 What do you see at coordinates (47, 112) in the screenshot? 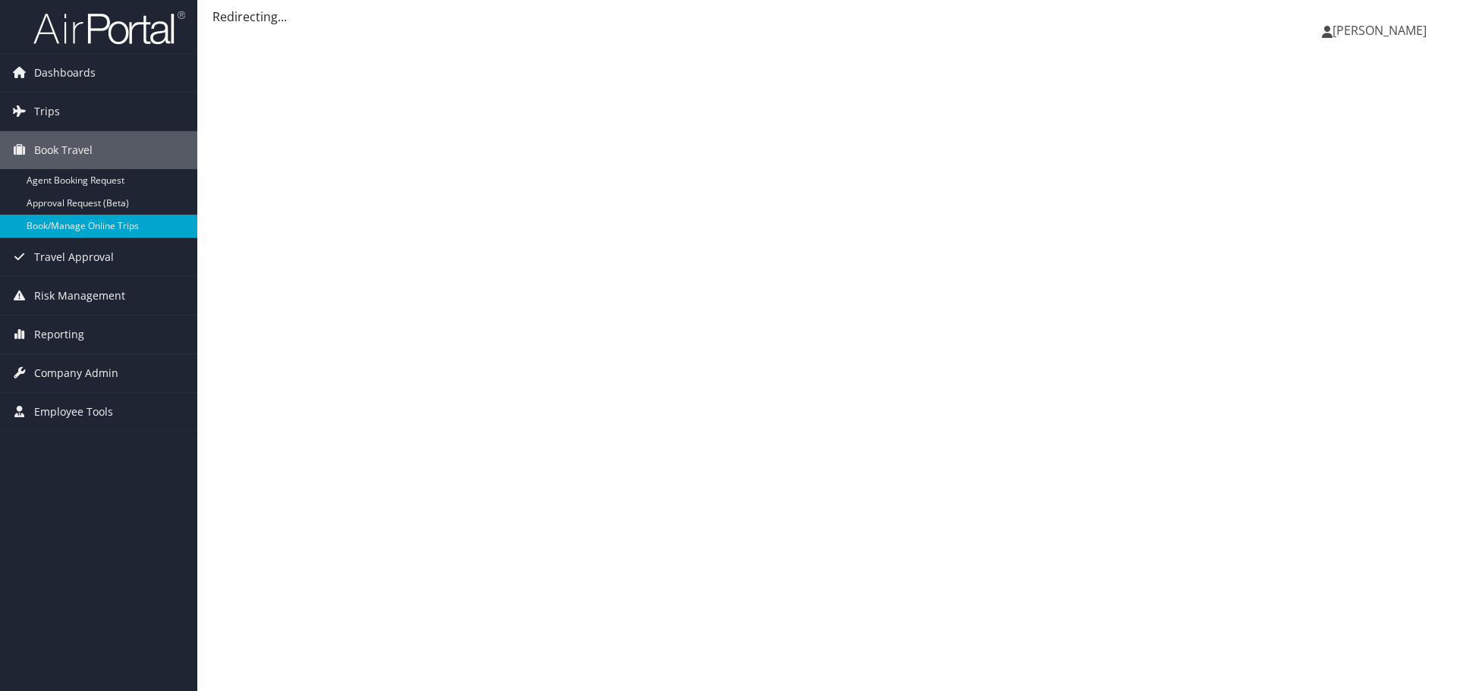
I see `span: Trips` at bounding box center [47, 112].